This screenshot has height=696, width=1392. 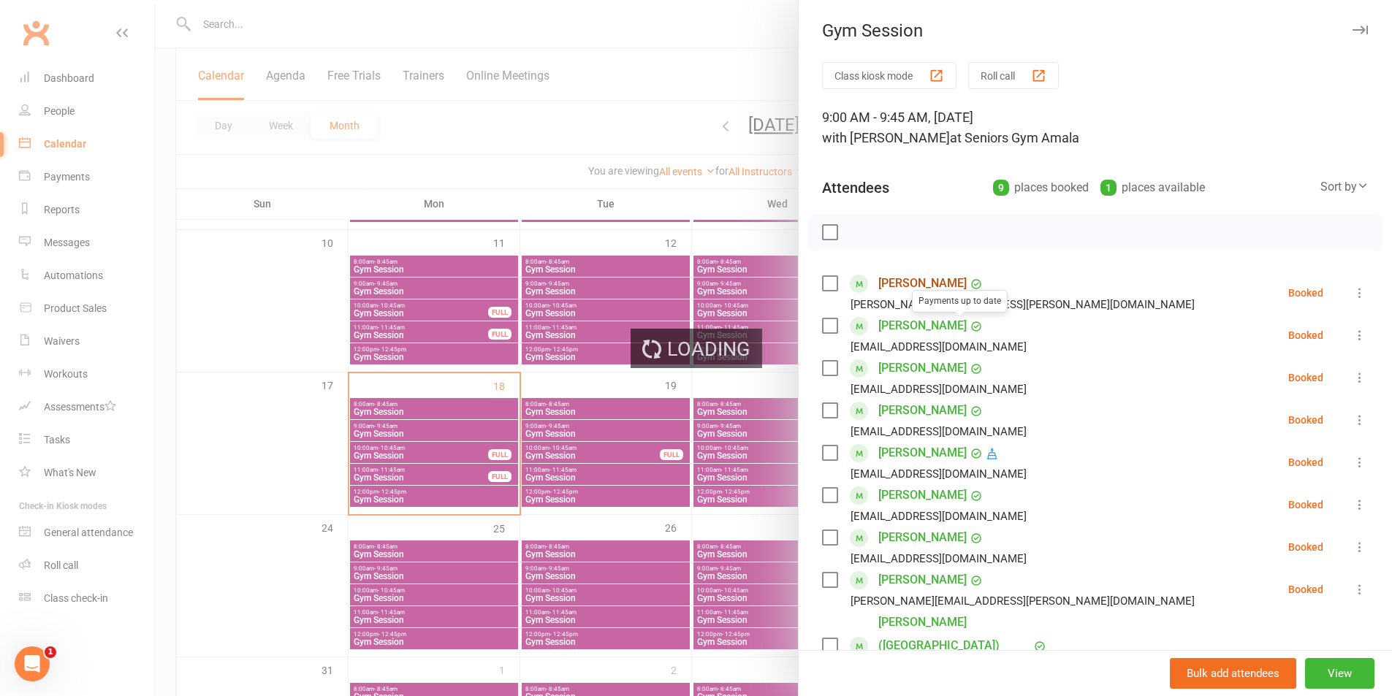 What do you see at coordinates (889, 75) in the screenshot?
I see `button: Class kiosk mode` at bounding box center [889, 75].